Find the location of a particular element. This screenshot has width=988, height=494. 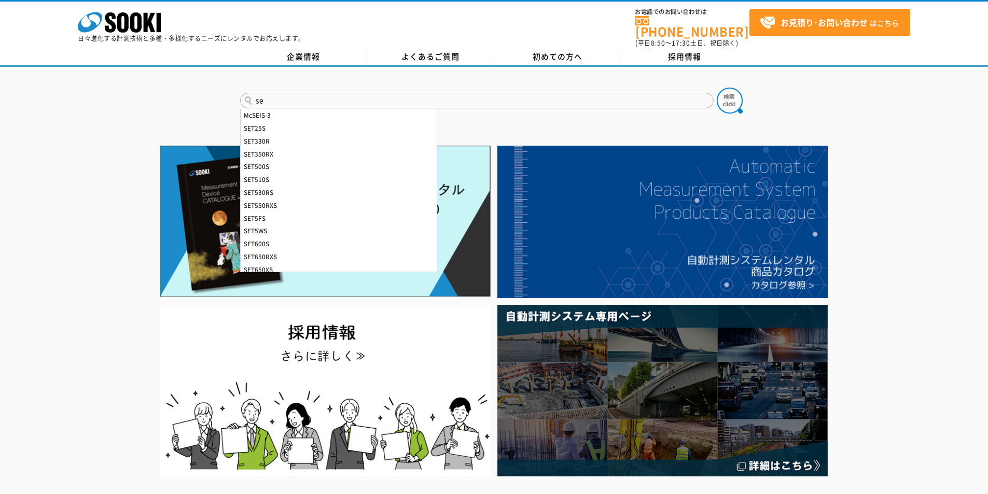

img: 自動計測システムカタログ is located at coordinates (662, 222).